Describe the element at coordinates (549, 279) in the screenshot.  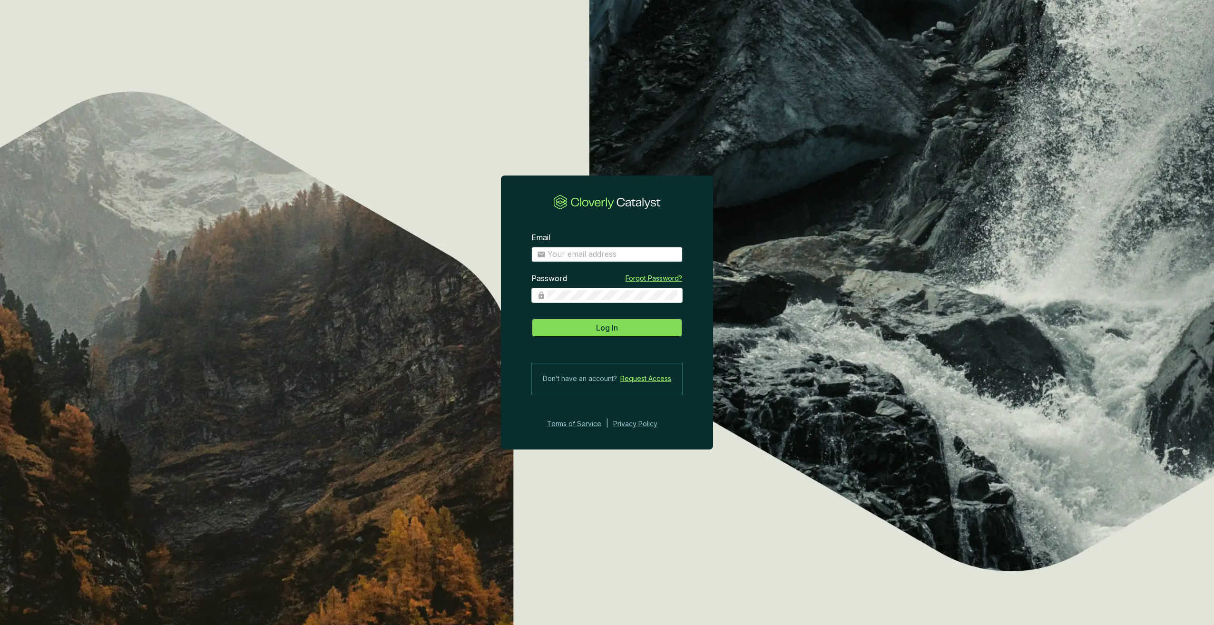
I see `label: Password` at that location.